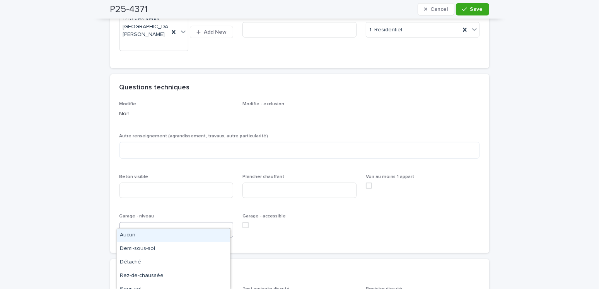  What do you see at coordinates (472, 9) in the screenshot?
I see `button: Save` at bounding box center [472, 9].